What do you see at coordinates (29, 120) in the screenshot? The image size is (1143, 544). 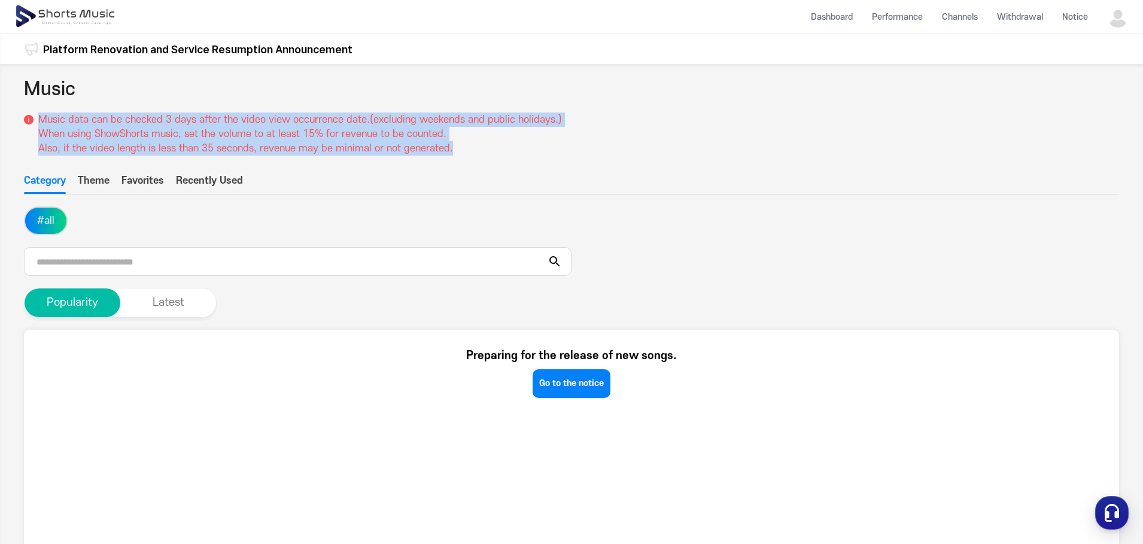 I see `img: 설명 아이콘` at bounding box center [29, 120].